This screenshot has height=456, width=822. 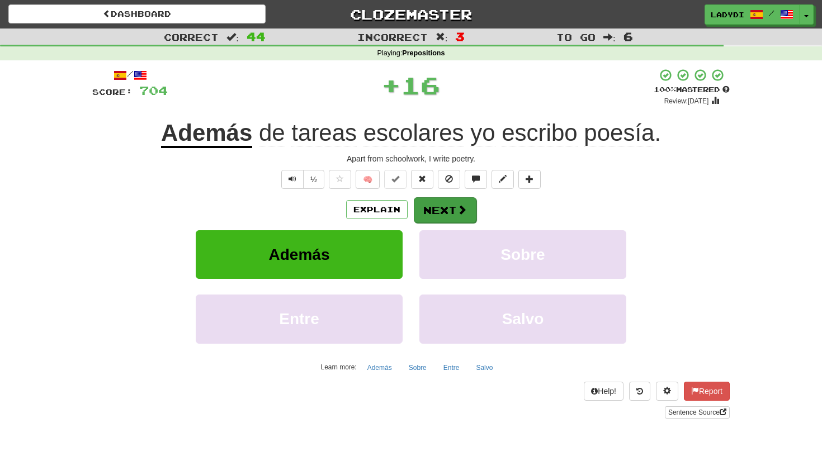 I want to click on a: Sentence Source, so click(x=697, y=413).